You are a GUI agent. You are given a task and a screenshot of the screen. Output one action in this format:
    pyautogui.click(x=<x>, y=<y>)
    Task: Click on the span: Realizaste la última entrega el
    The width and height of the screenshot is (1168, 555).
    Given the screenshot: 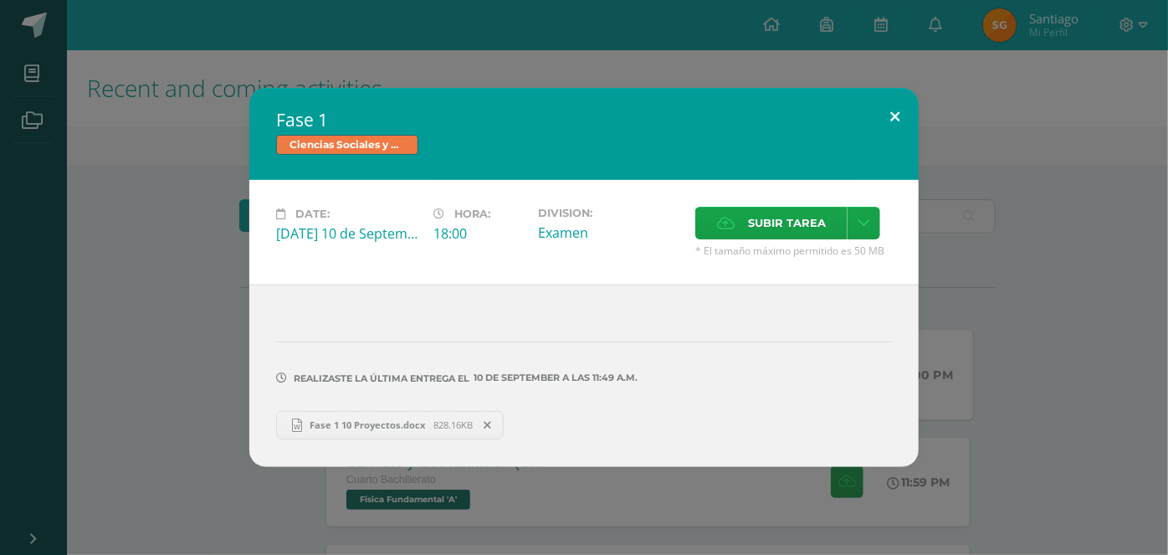 What is the action you would take?
    pyautogui.click(x=382, y=378)
    